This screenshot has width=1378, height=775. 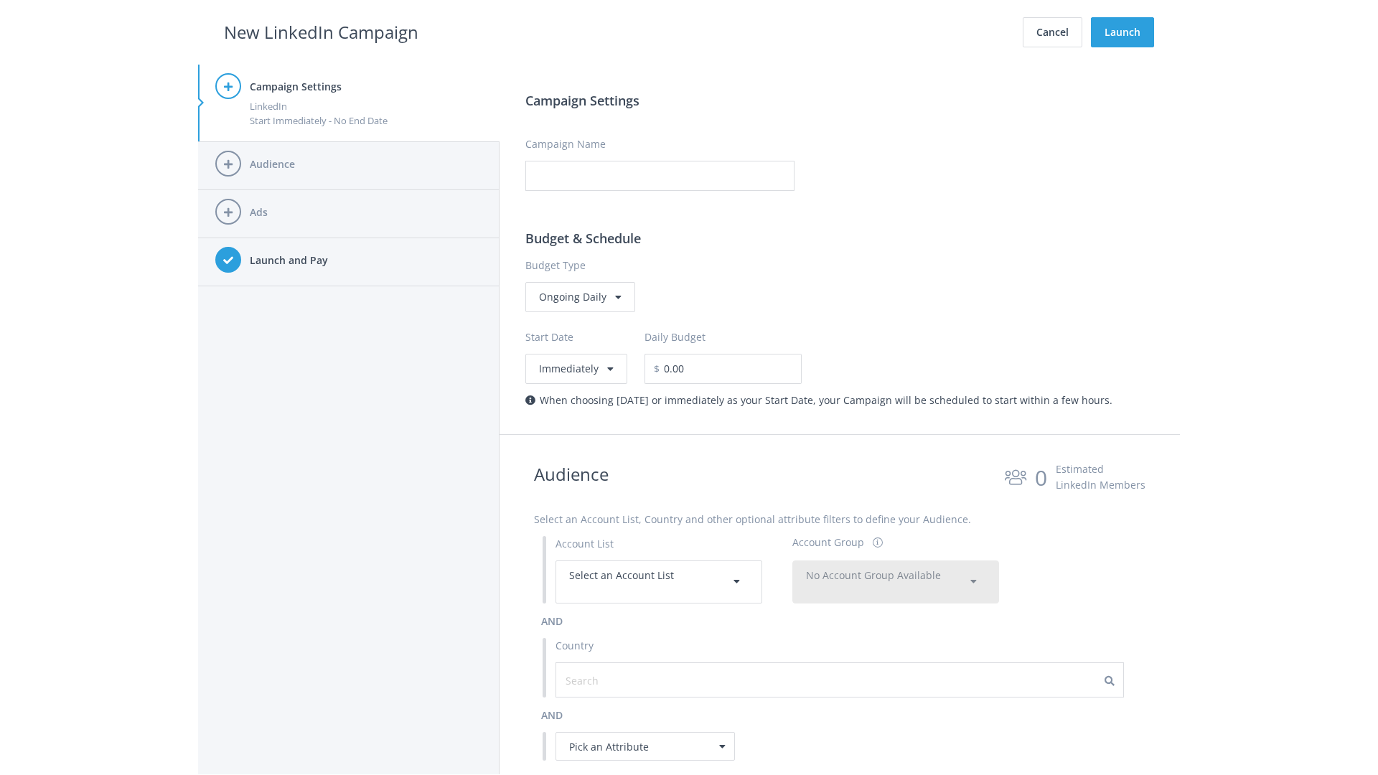 I want to click on label: Select an Account List, Country and other optional attribute filters to define your Audience., so click(x=752, y=520).